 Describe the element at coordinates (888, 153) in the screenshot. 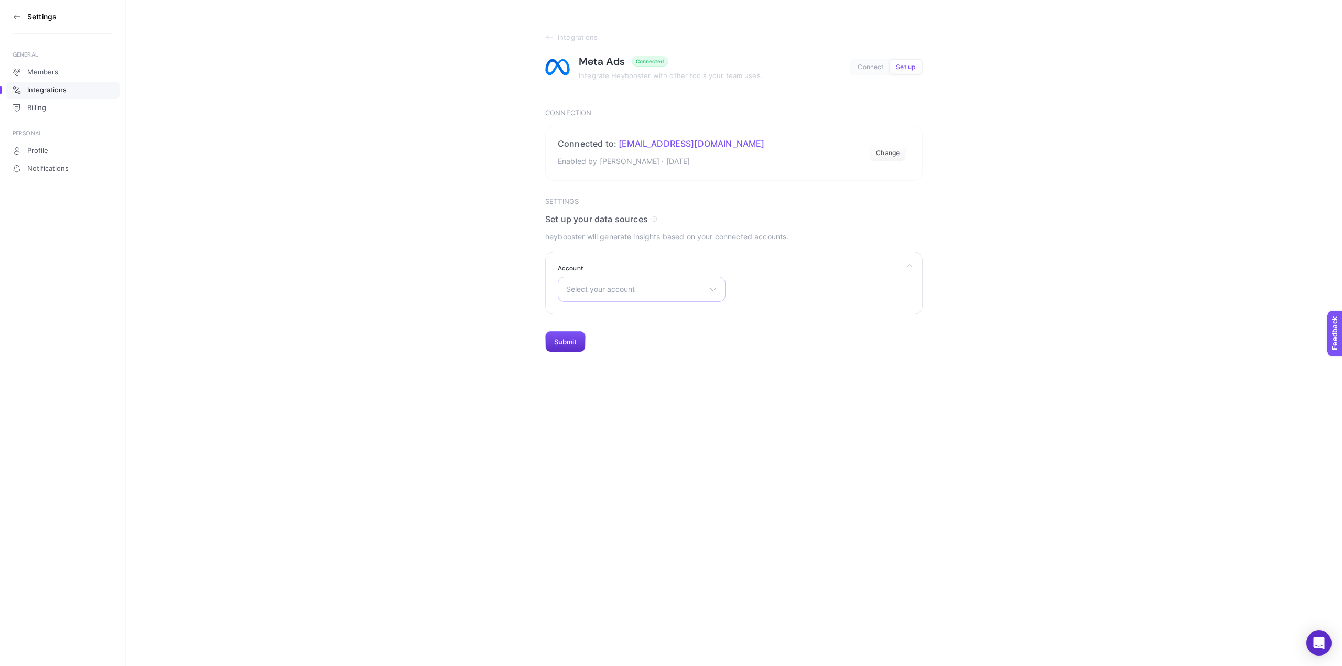

I see `button: Change` at that location.